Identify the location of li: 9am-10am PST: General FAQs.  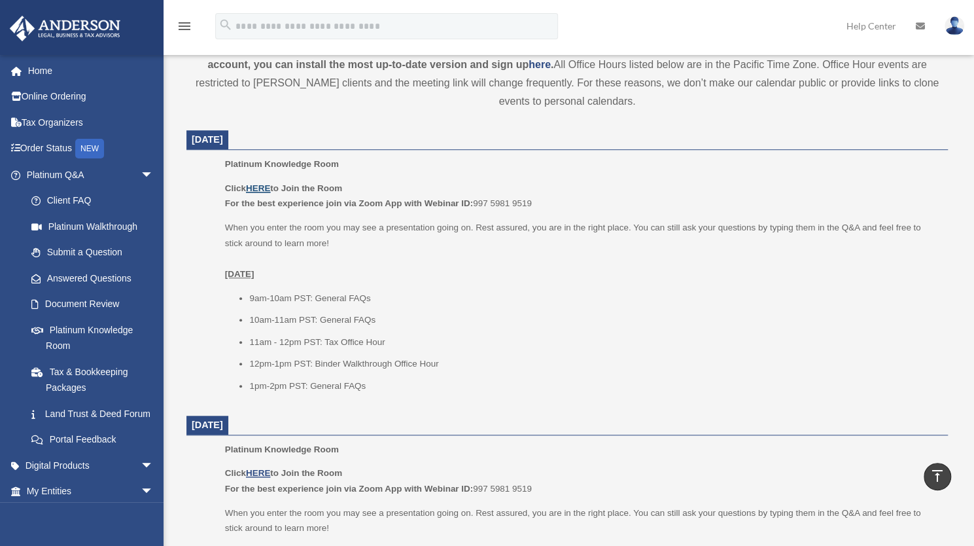
(594, 298).